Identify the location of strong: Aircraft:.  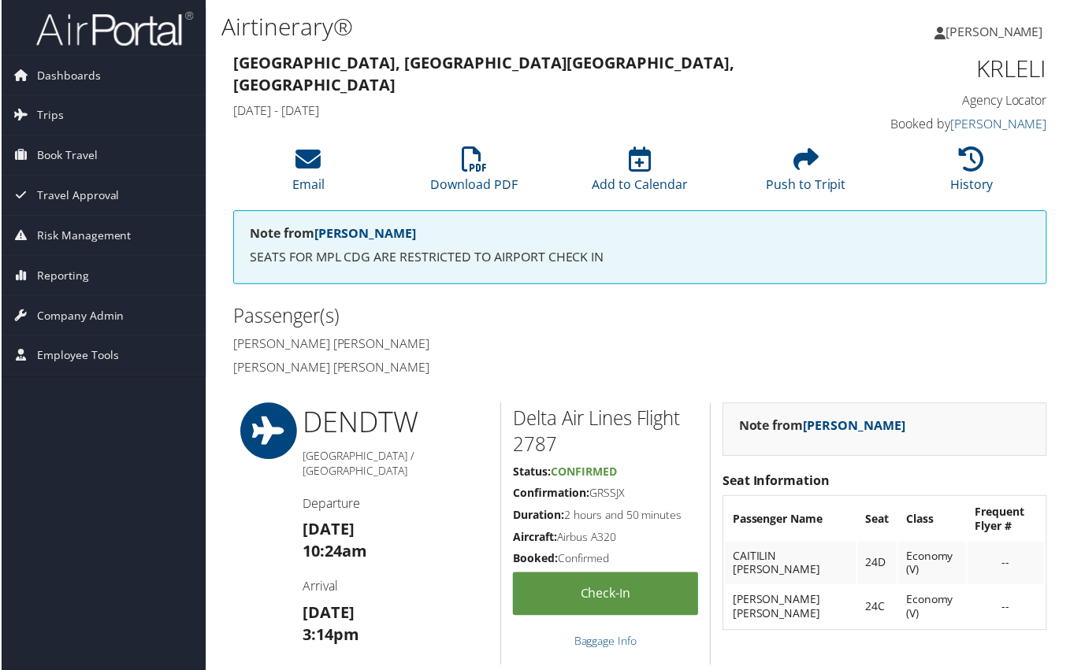
(535, 538).